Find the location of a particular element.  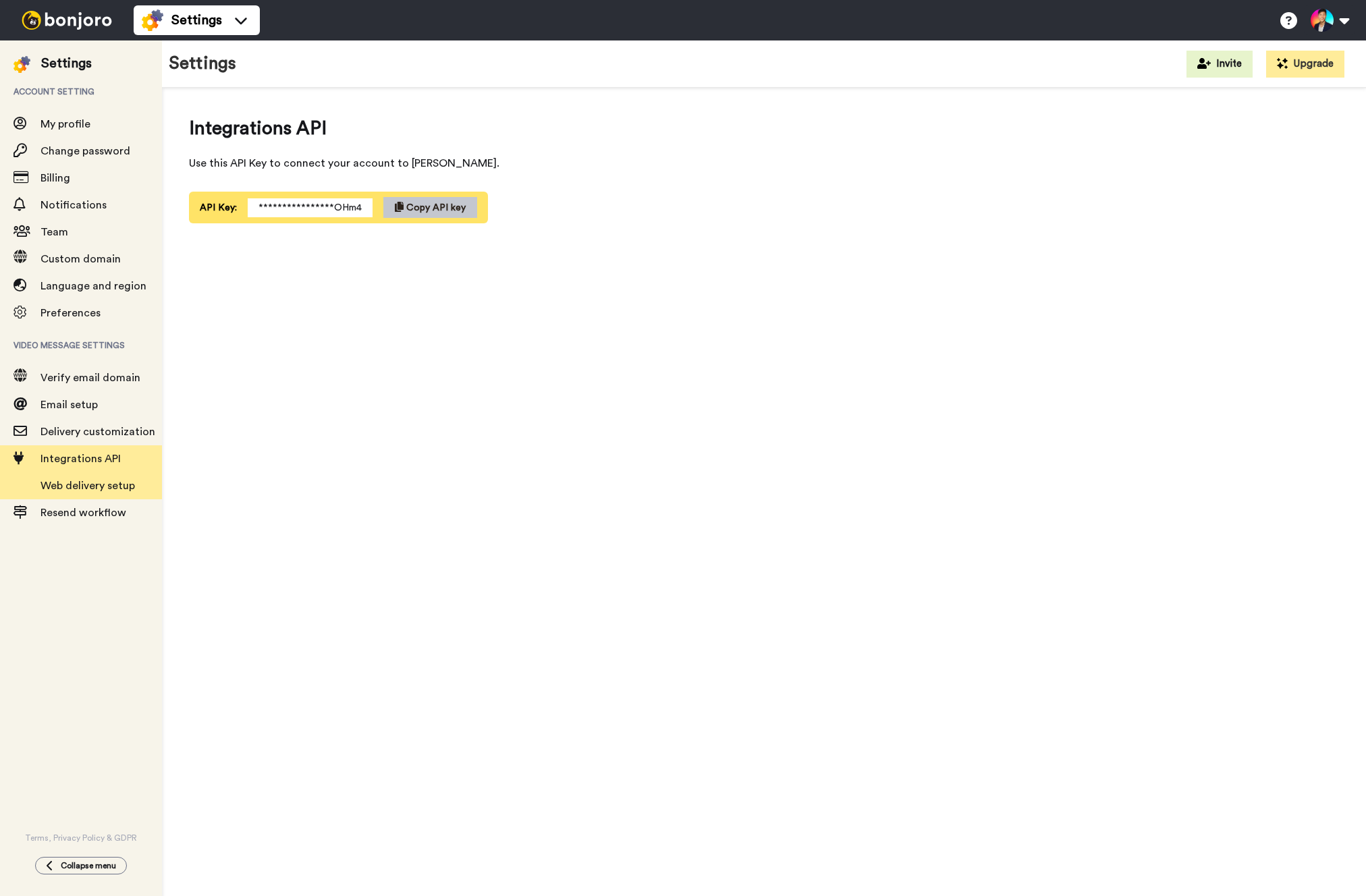

button: Collapse menu is located at coordinates (81, 866).